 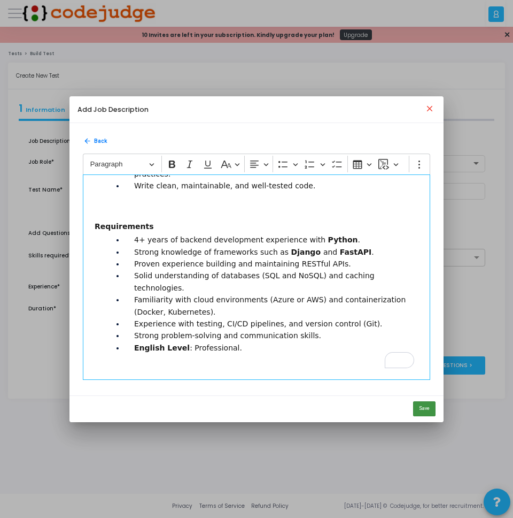 I want to click on span: and, so click(x=330, y=252).